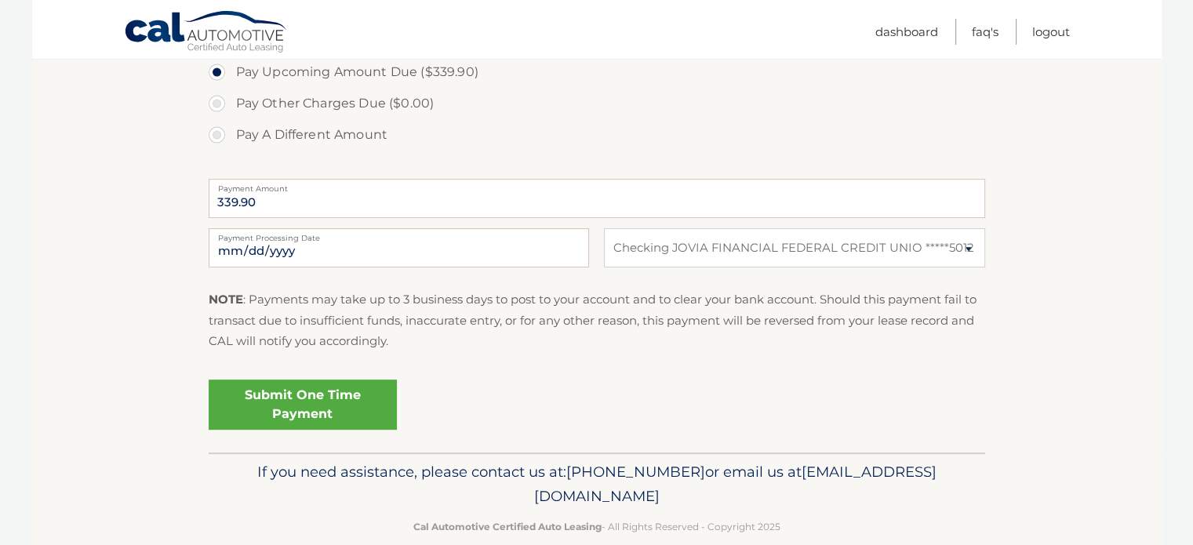 The height and width of the screenshot is (545, 1193). I want to click on a: Logout, so click(1051, 31).